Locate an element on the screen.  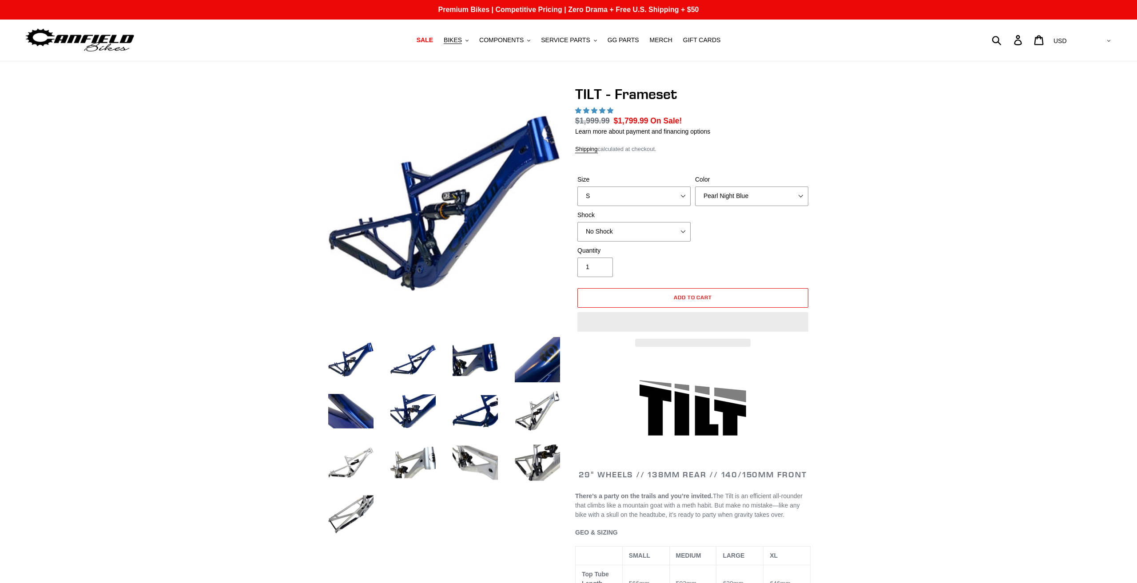
label: Size is located at coordinates (634, 179).